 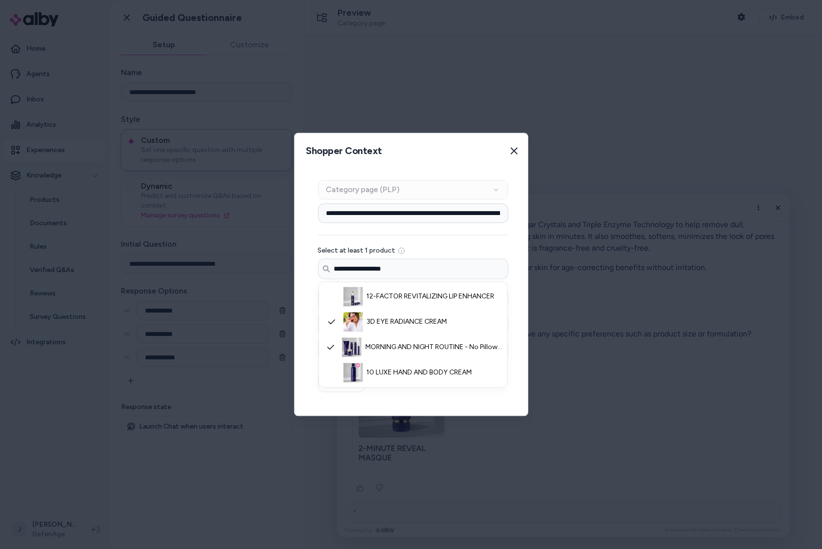 What do you see at coordinates (353, 297) in the screenshot?
I see `img: 12-FACTOR REVITALIZING LIP ENHANCER` at bounding box center [353, 297].